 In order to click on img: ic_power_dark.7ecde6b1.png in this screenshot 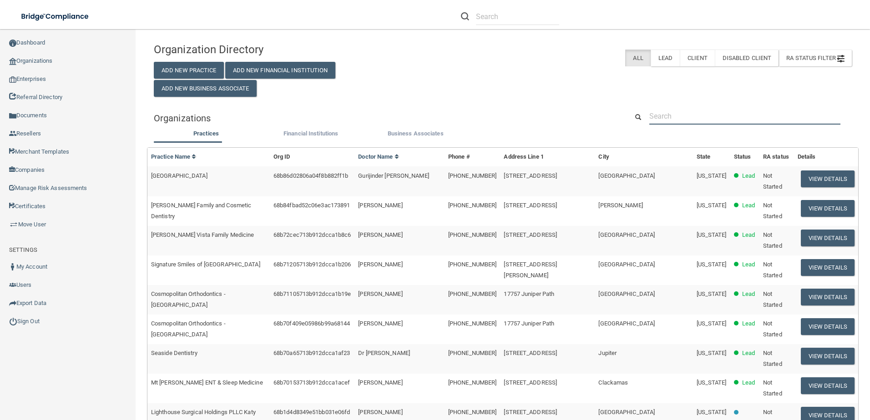, I will do `click(13, 322)`.